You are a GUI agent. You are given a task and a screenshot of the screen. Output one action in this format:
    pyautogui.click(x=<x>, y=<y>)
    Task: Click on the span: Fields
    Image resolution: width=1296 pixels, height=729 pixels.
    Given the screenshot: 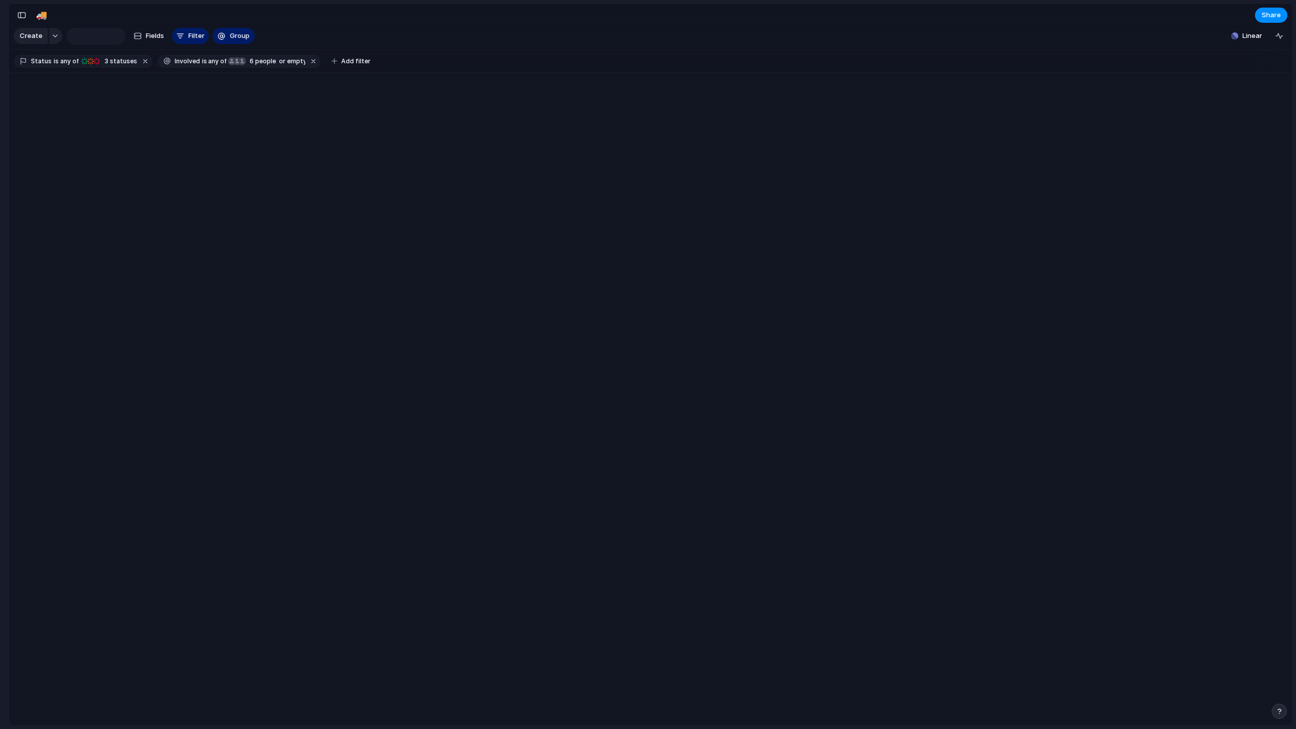 What is the action you would take?
    pyautogui.click(x=155, y=36)
    